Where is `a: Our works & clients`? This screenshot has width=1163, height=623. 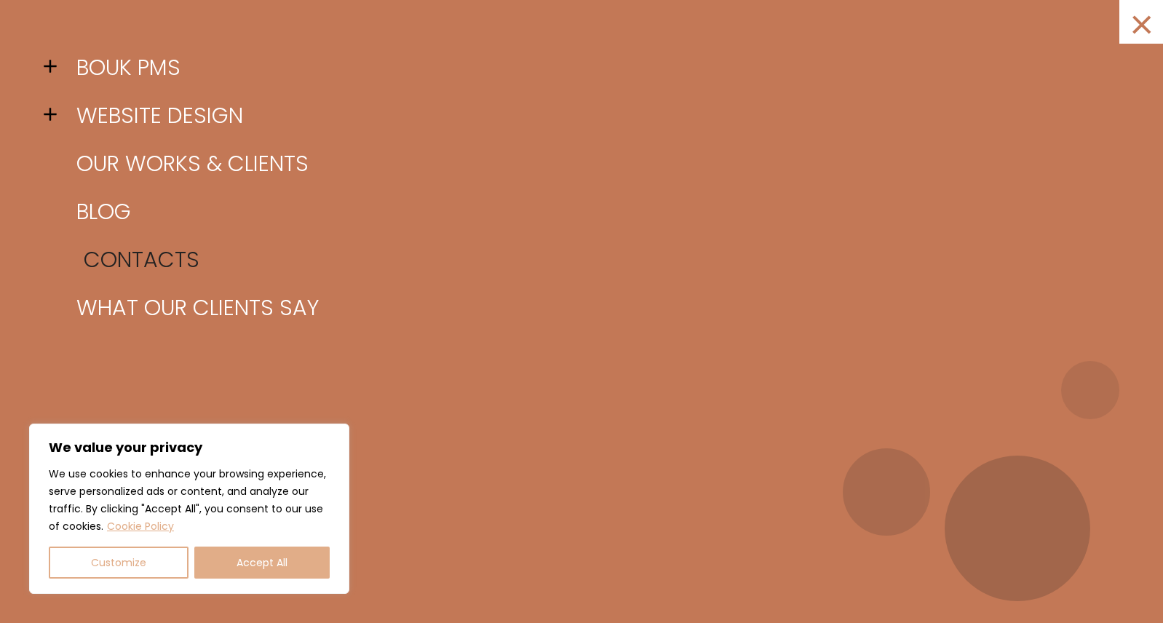
a: Our works & clients is located at coordinates (592, 164).